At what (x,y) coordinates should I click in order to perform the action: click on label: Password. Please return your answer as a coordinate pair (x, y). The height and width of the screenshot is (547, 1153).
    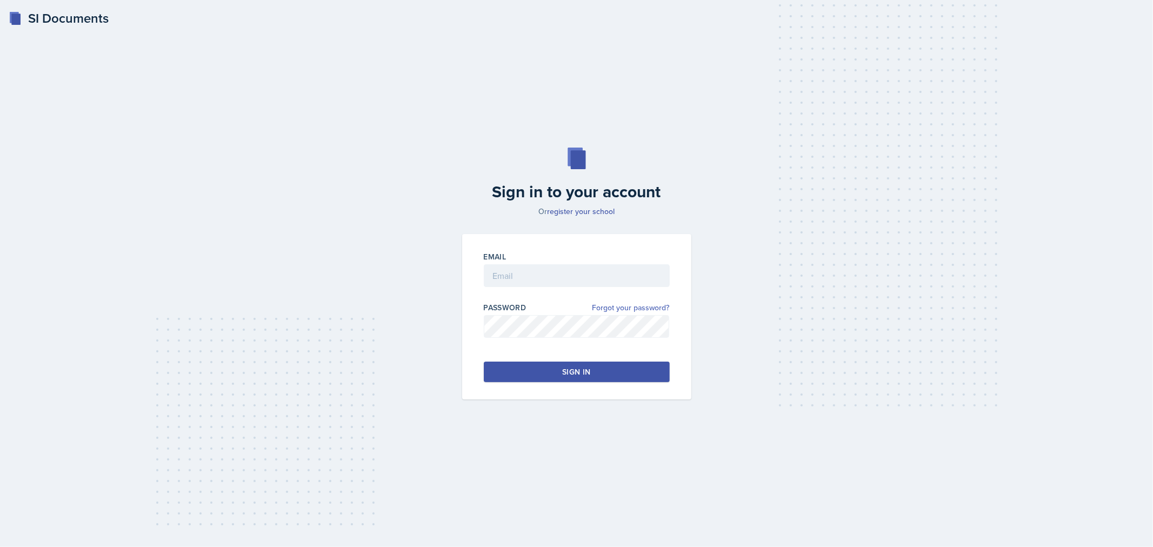
    Looking at the image, I should click on (505, 308).